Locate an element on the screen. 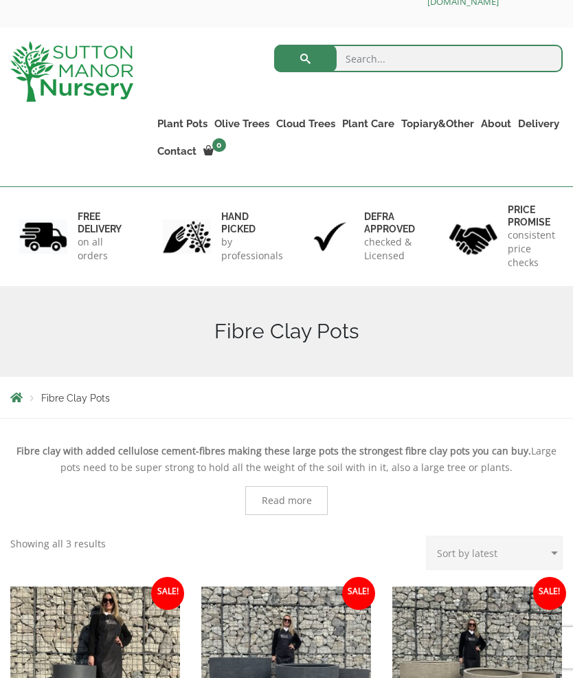  h1: Fibre Clay Pots is located at coordinates (287, 331).